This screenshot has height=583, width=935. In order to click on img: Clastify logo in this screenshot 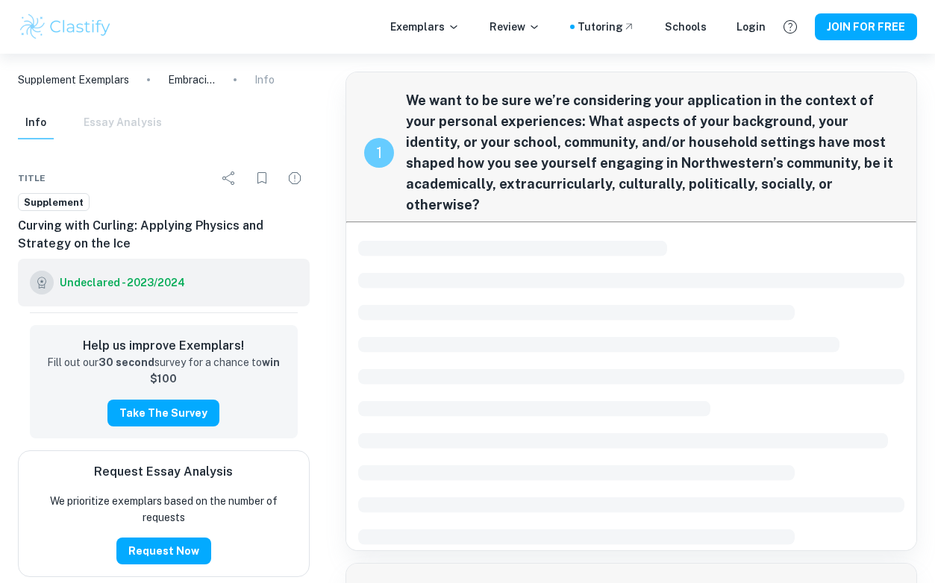, I will do `click(65, 27)`.